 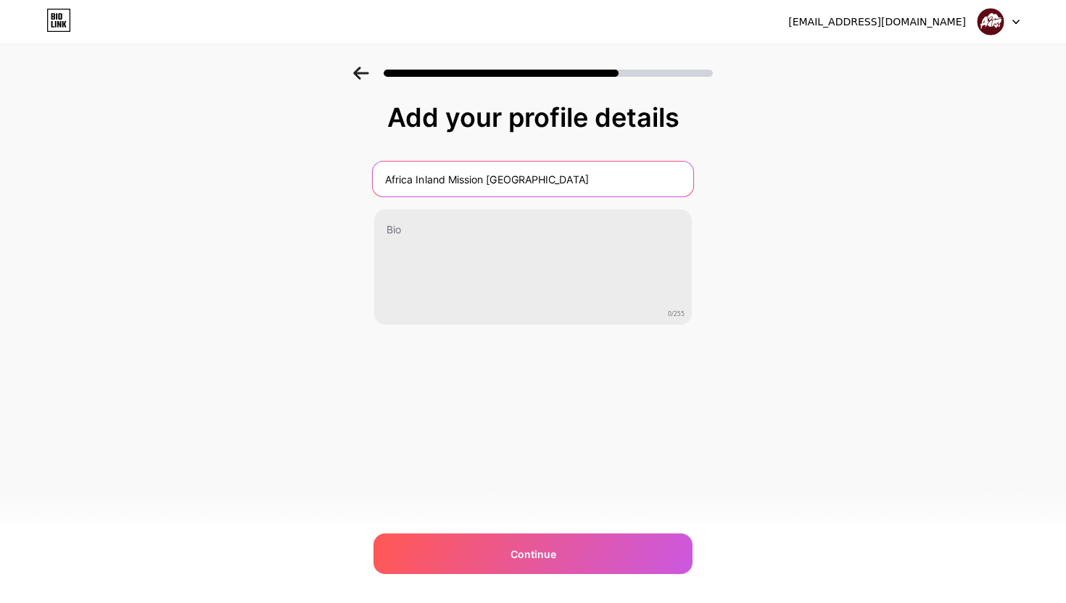 I want to click on img: aimintap, so click(x=990, y=22).